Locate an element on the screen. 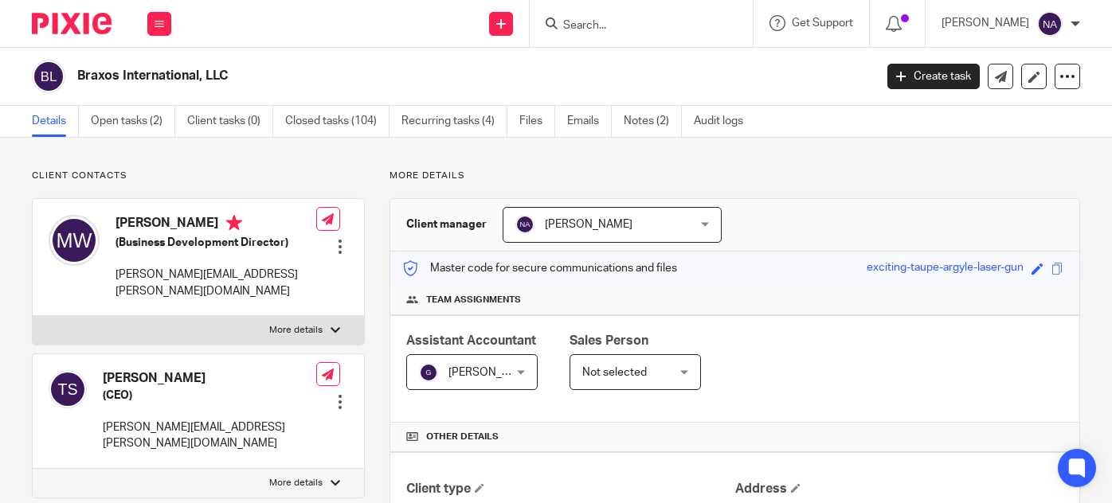 The width and height of the screenshot is (1112, 503). h4: Client type is located at coordinates (570, 489).